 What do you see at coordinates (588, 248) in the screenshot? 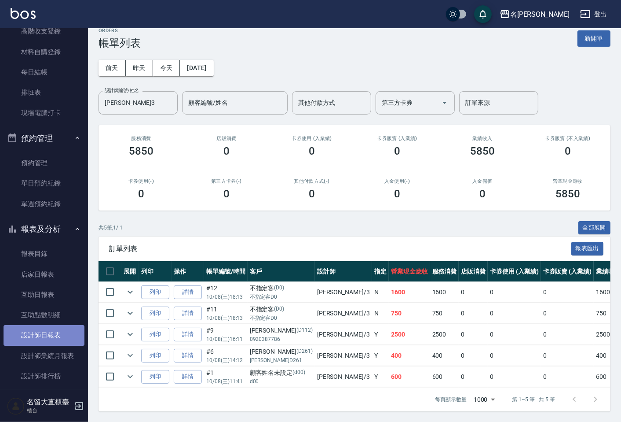
I see `button: 報表匯出` at bounding box center [588, 248].